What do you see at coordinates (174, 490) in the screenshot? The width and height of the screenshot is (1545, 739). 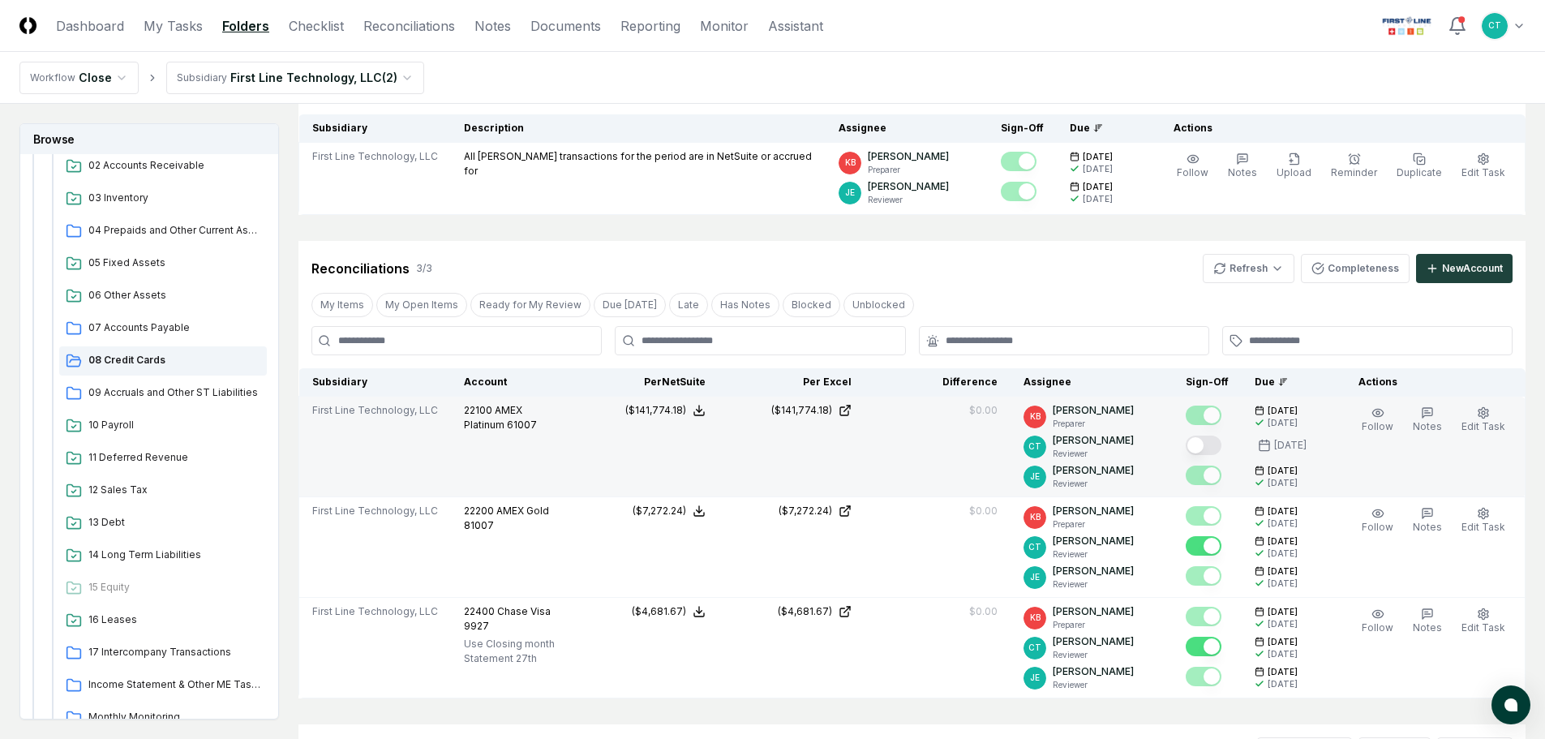 I see `span: 12 Sales Tax` at bounding box center [174, 490].